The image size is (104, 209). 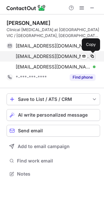 What do you see at coordinates (53, 161) in the screenshot?
I see `button: Find work email` at bounding box center [53, 161].